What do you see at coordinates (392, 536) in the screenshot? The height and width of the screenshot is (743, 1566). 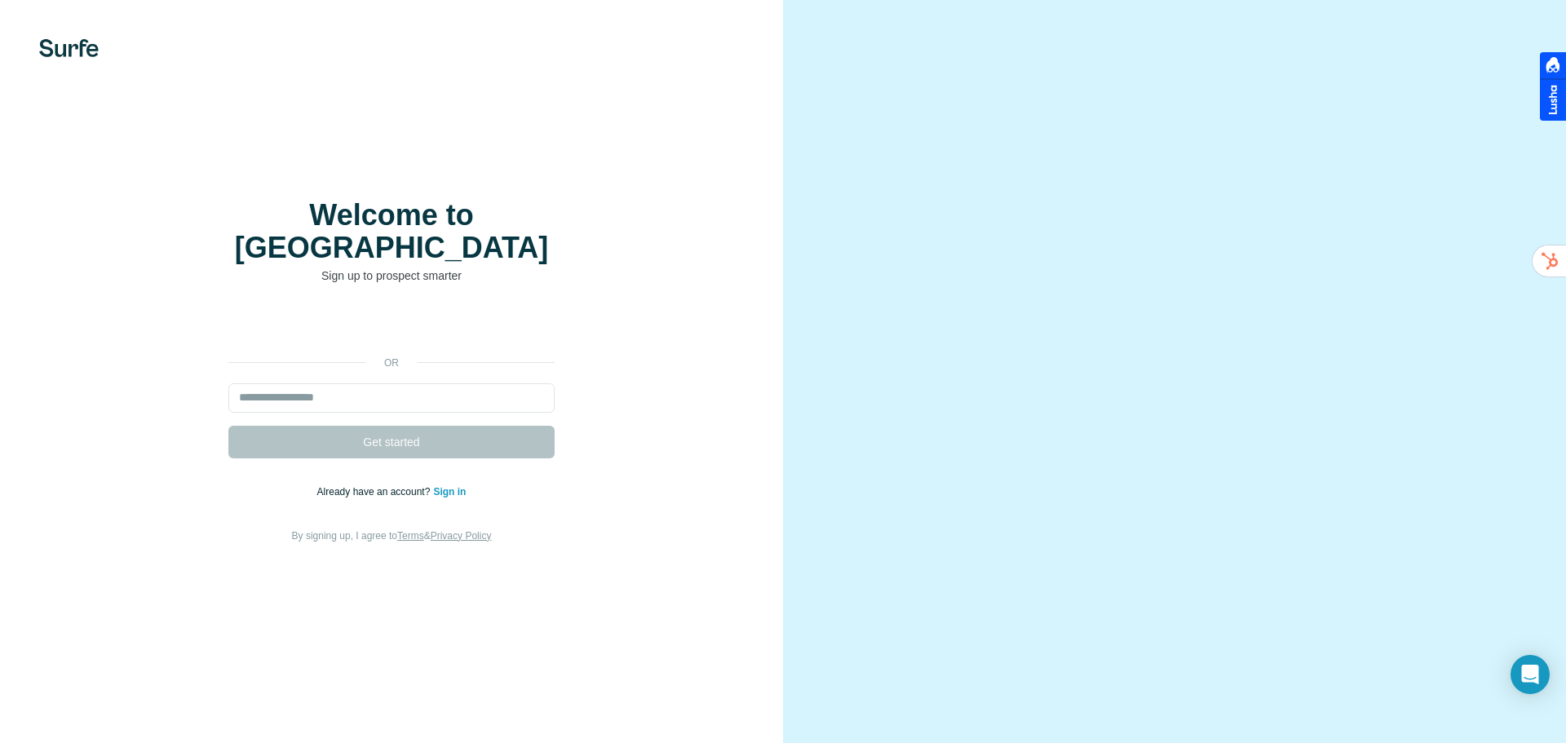 I see `span: By signing up, I agree to &` at bounding box center [392, 536].